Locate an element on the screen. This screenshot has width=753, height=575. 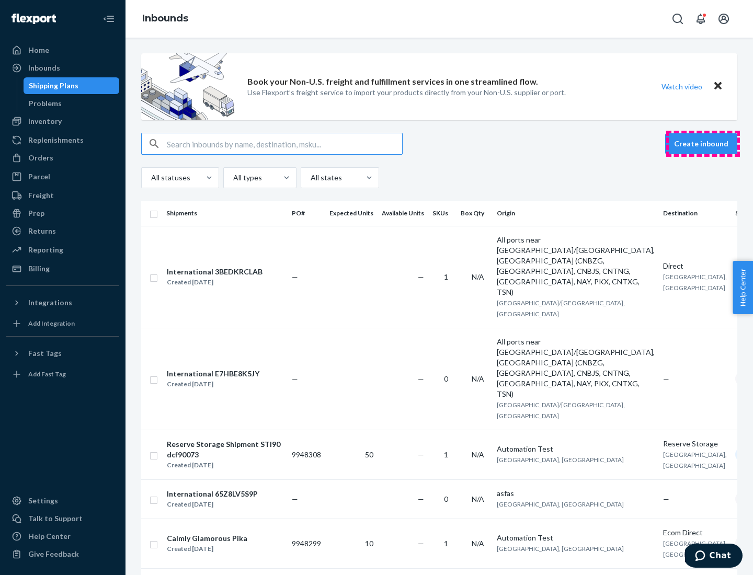
div: Help Center is located at coordinates (49, 536).